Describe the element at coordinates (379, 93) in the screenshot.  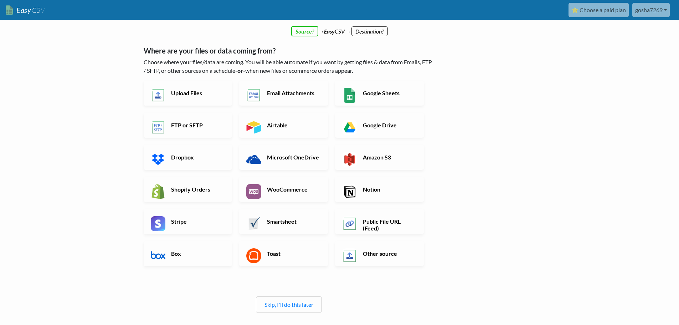
I see `a: Google Sheets` at that location.